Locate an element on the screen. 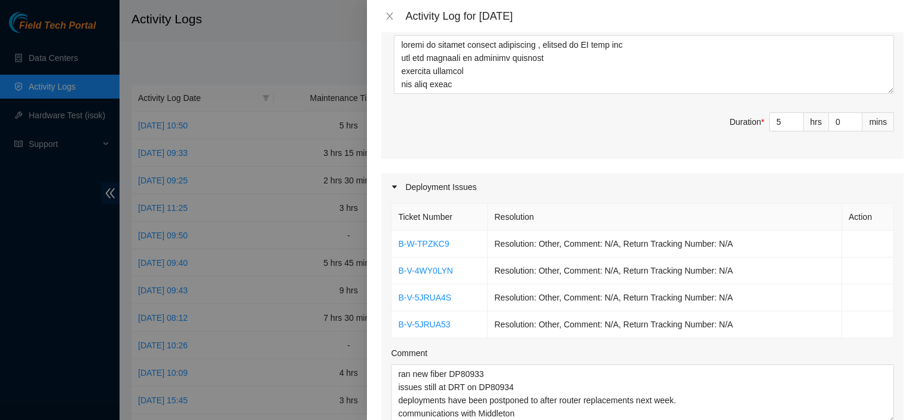 This screenshot has height=420, width=918. a: B-W-TPZKC9 is located at coordinates (423, 244).